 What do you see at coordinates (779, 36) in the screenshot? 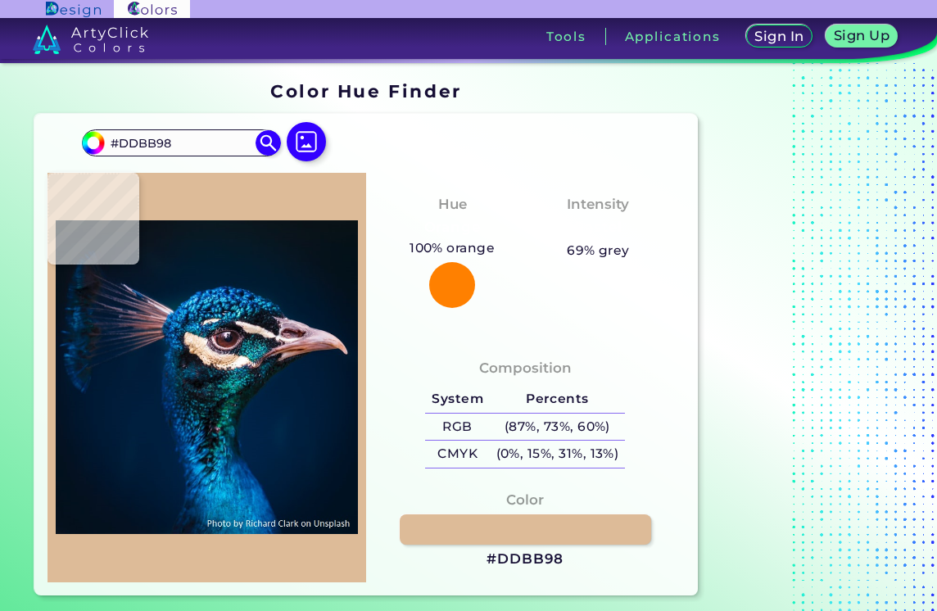
I see `h5: Sign In` at bounding box center [779, 36].